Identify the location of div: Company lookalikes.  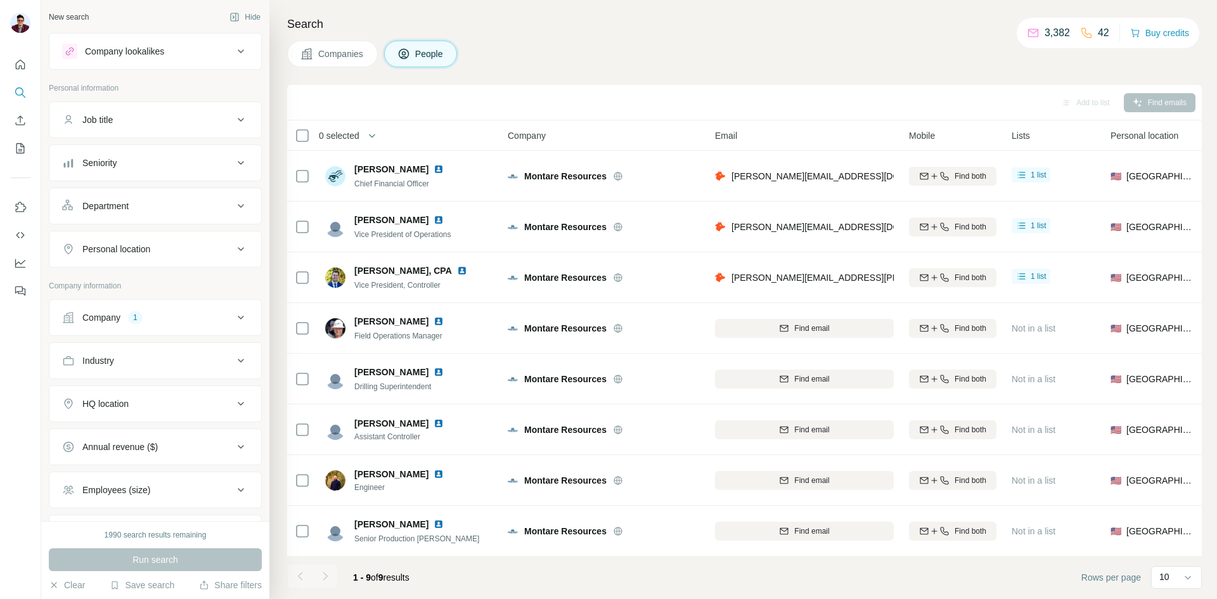
(124, 51).